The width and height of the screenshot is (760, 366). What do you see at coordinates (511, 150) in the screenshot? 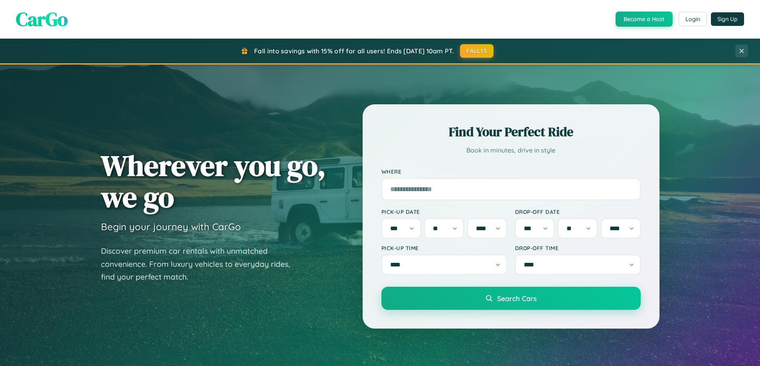
I see `p: Book in minutes, drive in style` at bounding box center [511, 150].